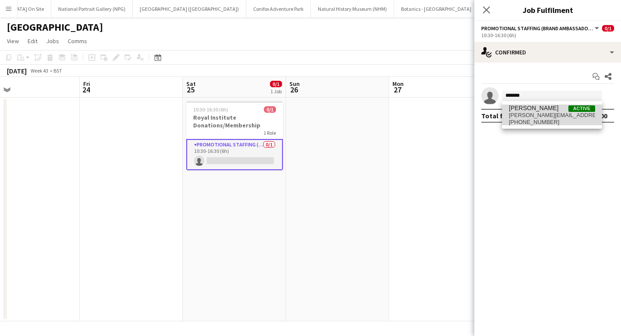 Image resolution: width=621 pixels, height=336 pixels. I want to click on div: Confirmed, so click(548, 52).